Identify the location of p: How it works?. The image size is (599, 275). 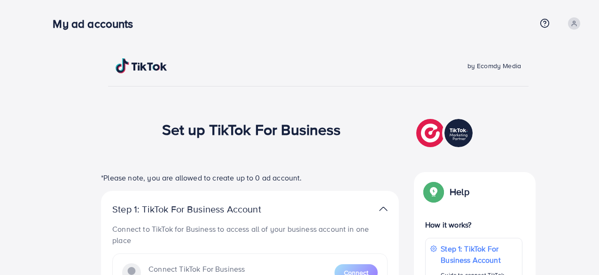
(474, 225).